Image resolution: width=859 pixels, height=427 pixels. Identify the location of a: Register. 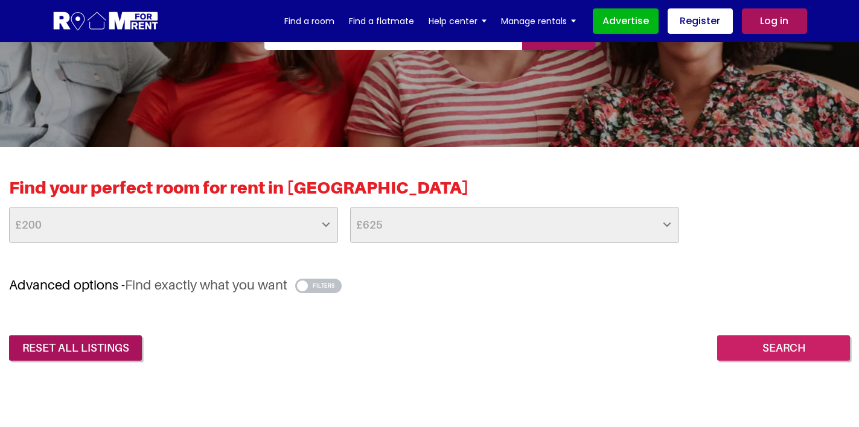
(700, 21).